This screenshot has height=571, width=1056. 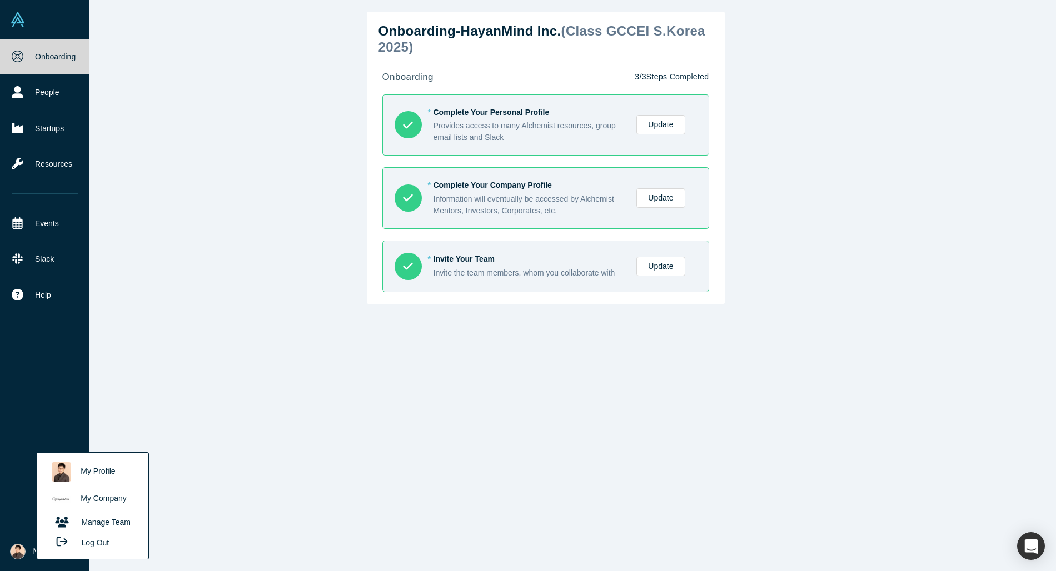 I want to click on img: Alchemist Vault Logo, so click(x=18, y=19).